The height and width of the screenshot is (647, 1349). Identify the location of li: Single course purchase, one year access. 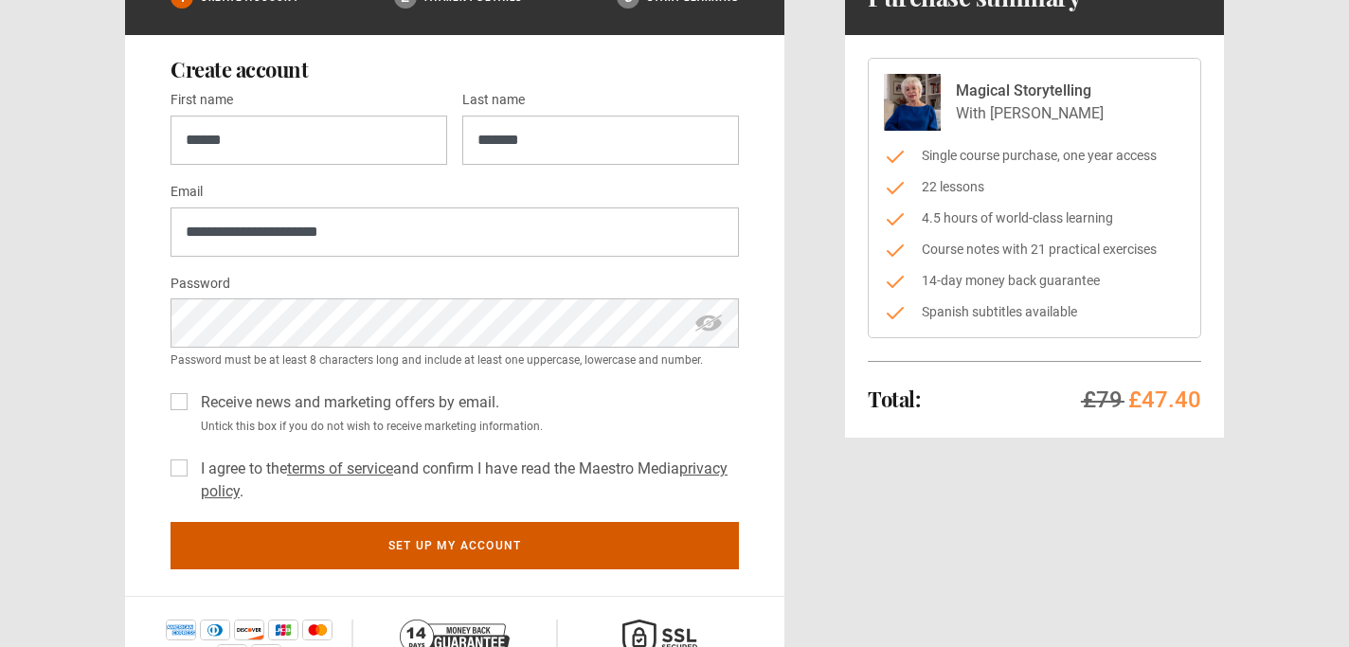
(1034, 155).